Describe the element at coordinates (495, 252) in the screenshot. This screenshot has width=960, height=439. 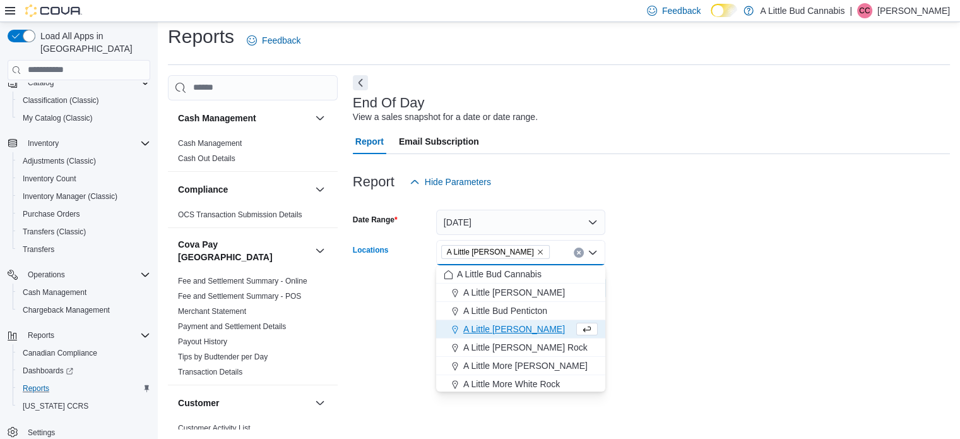
I see `span: A Little Bud Summerland` at that location.